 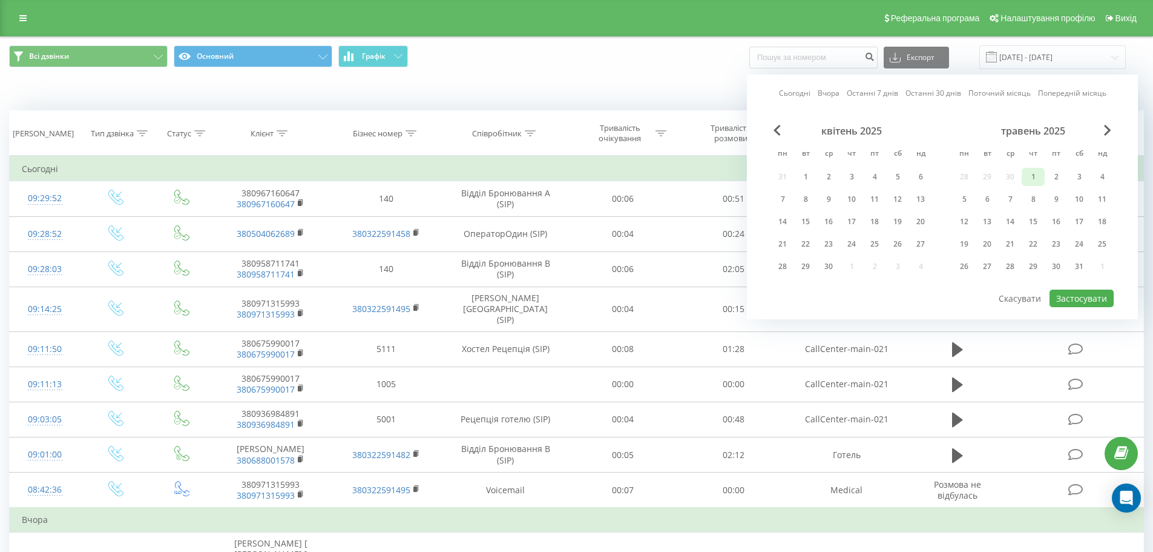 What do you see at coordinates (266, 354) in the screenshot?
I see `a: 380675990017` at bounding box center [266, 354].